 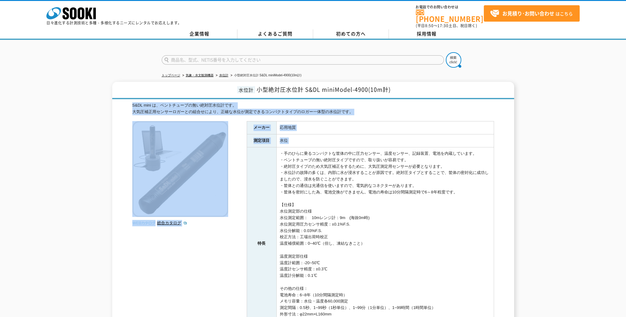 What do you see at coordinates (313, 109) in the screenshot?
I see `div: S&DL mini は、ベントチューブの無い絶対圧水位計です。 大気圧補正用センサーロガーとの組合せにより、正確な水位が測定できるコンパクトタイプのロガー一体型の水位計です。` at bounding box center [313, 109].